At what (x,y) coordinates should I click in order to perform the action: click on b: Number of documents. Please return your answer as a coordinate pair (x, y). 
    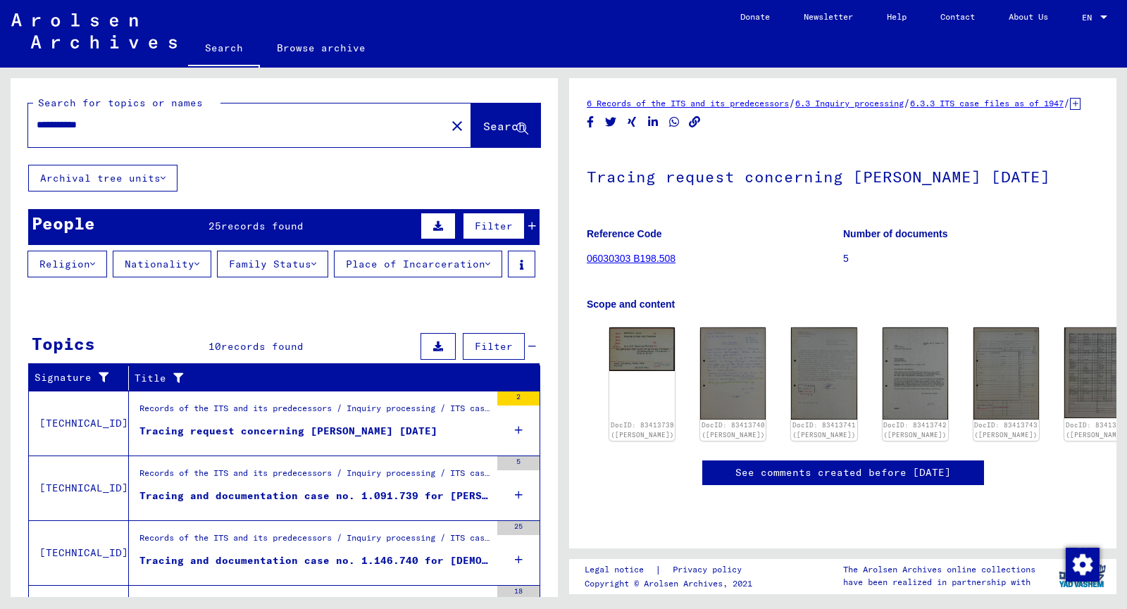
    Looking at the image, I should click on (895, 234).